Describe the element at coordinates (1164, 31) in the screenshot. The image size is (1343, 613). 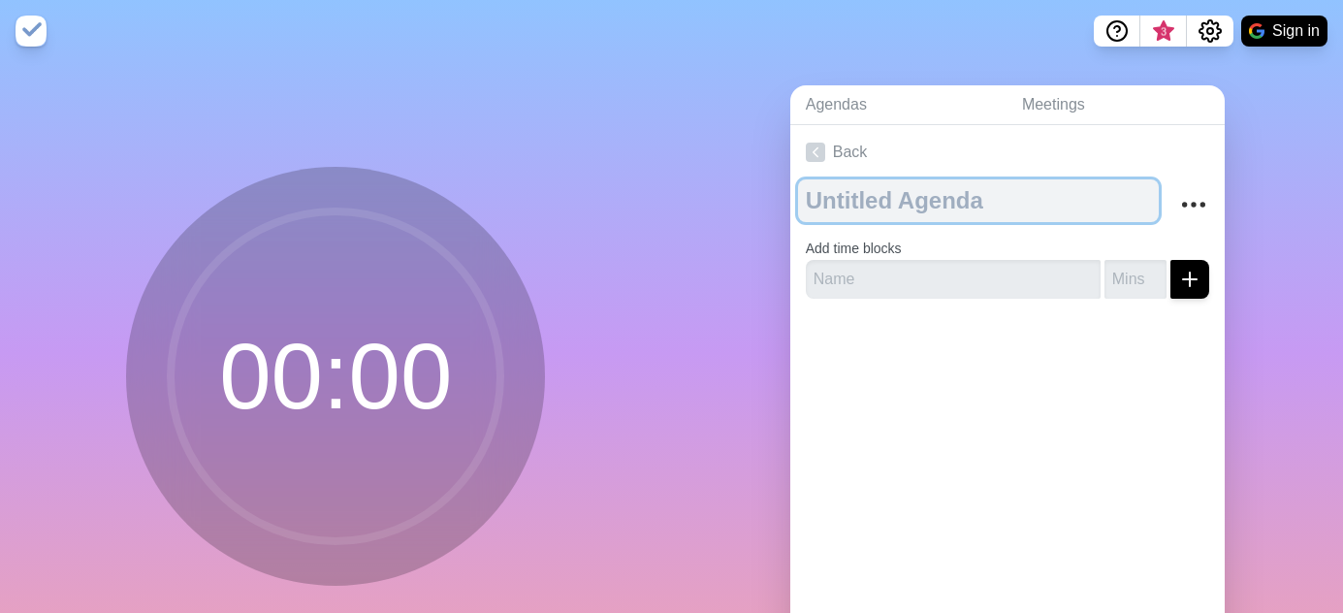
I see `button: What’s new` at that location.